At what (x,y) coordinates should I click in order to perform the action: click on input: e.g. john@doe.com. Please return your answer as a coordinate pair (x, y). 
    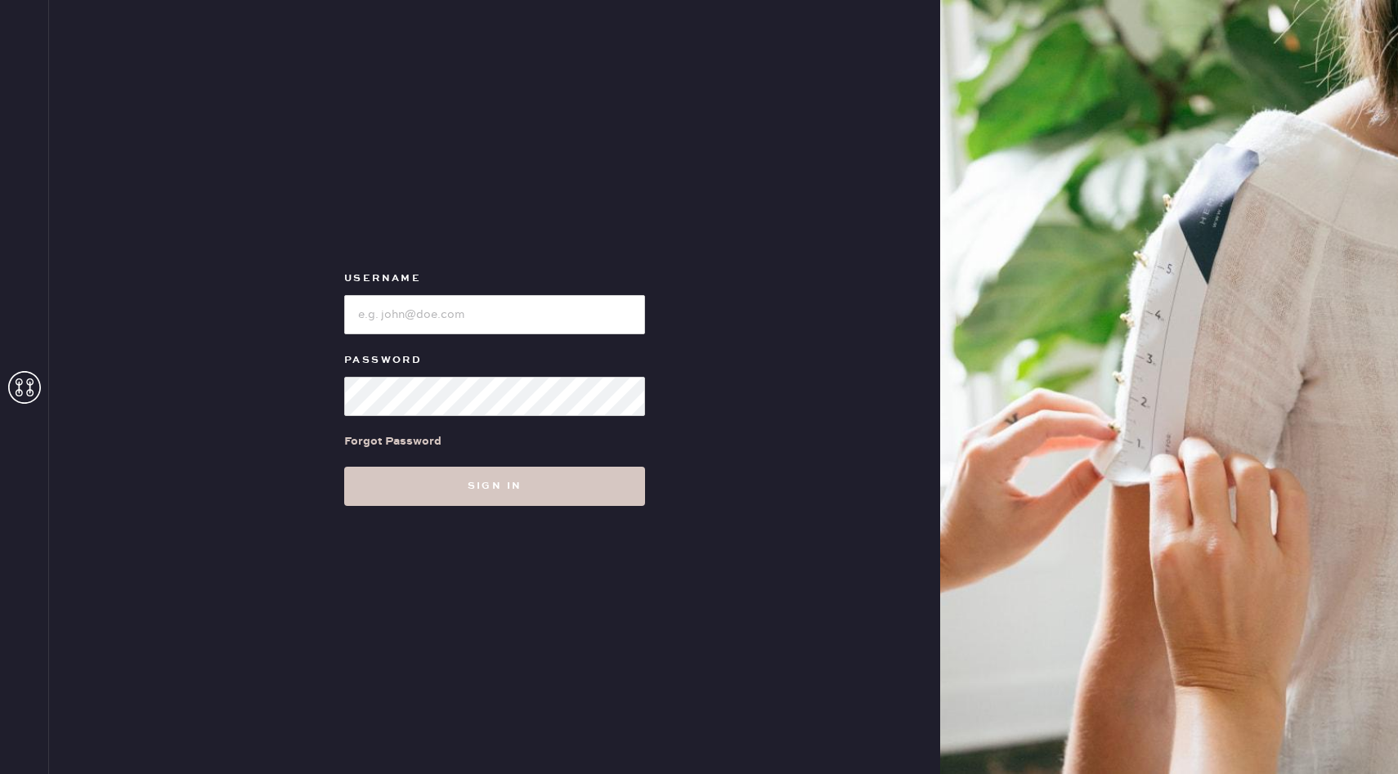
    Looking at the image, I should click on (495, 315).